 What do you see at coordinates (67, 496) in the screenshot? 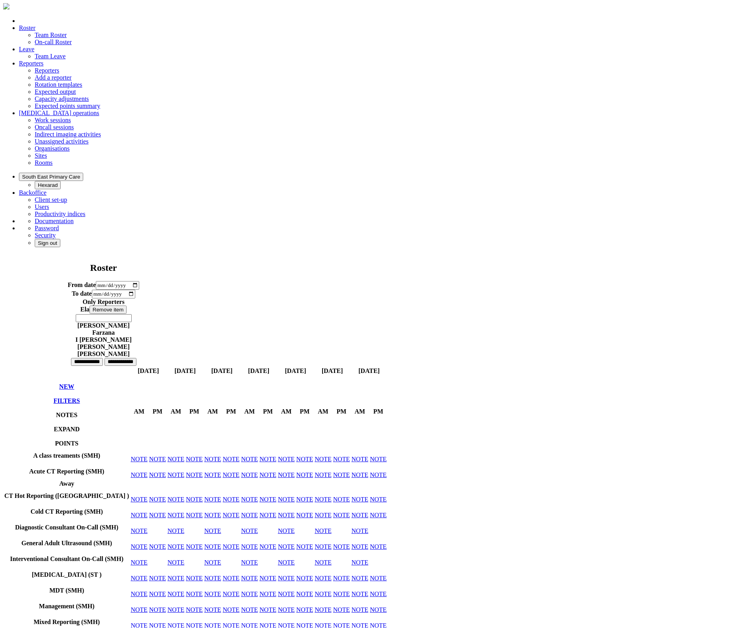
I see `th: CT Hot Reporting (ST )` at bounding box center [67, 496].